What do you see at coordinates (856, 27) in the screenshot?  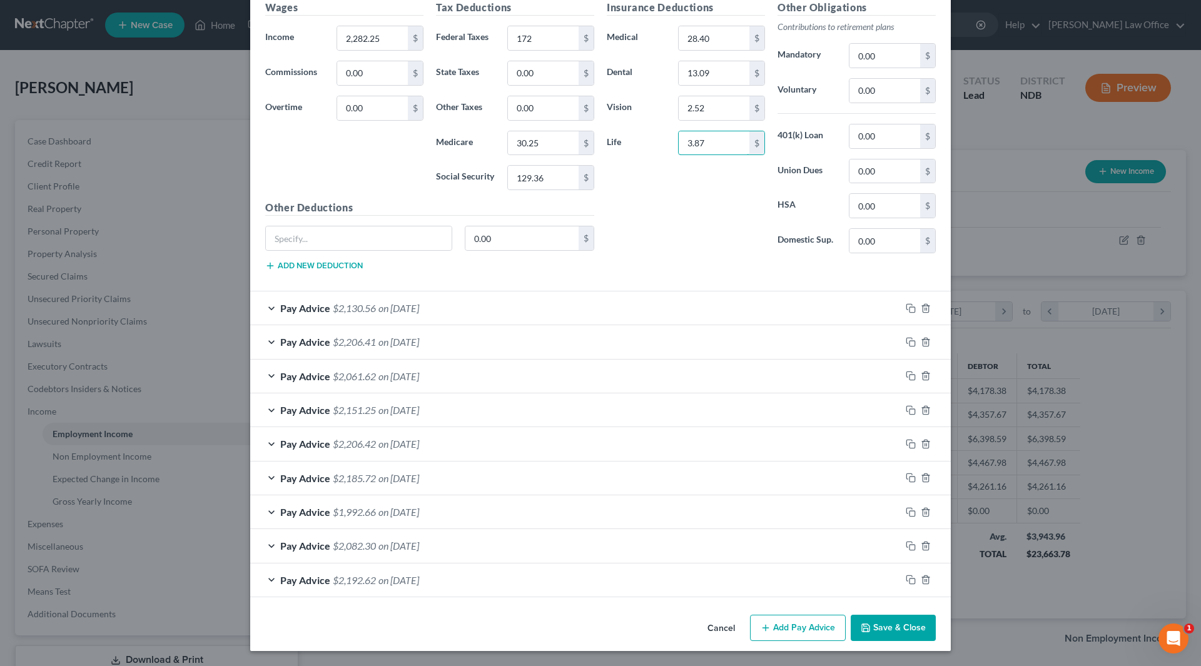 I see `p: Contributions to retirement plans` at bounding box center [856, 27].